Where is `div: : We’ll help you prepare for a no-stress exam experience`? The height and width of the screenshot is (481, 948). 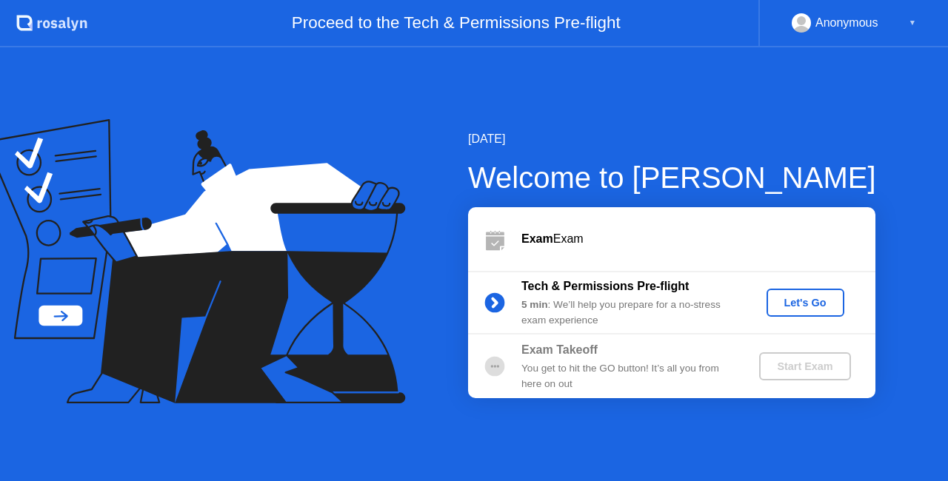
div: : We’ll help you prepare for a no-stress exam experience is located at coordinates (628, 312).